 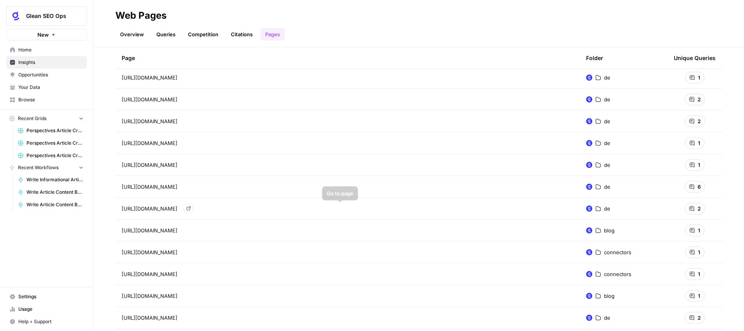 I want to click on a: Citations, so click(x=242, y=34).